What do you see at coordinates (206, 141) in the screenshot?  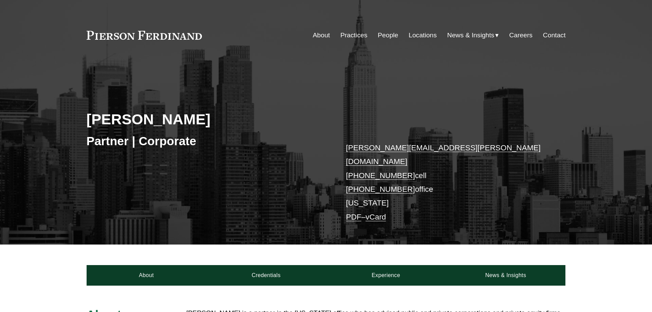 I see `h3: Partner | Corporate` at bounding box center [206, 141].